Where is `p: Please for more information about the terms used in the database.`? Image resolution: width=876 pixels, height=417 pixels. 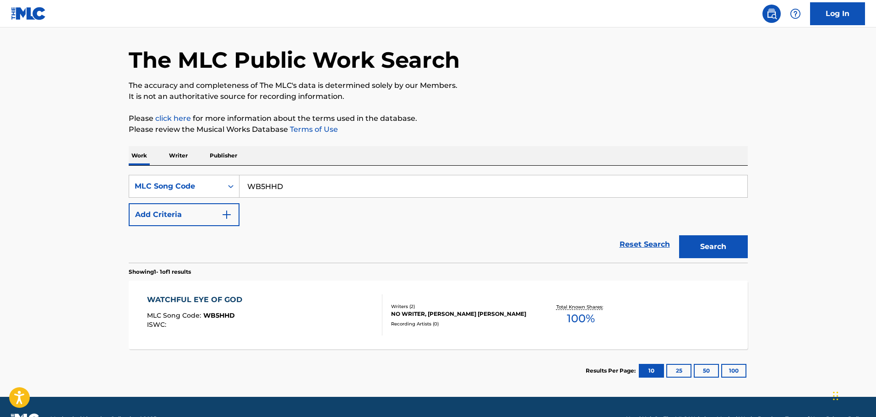
p: Please for more information about the terms used in the database. is located at coordinates (438, 119).